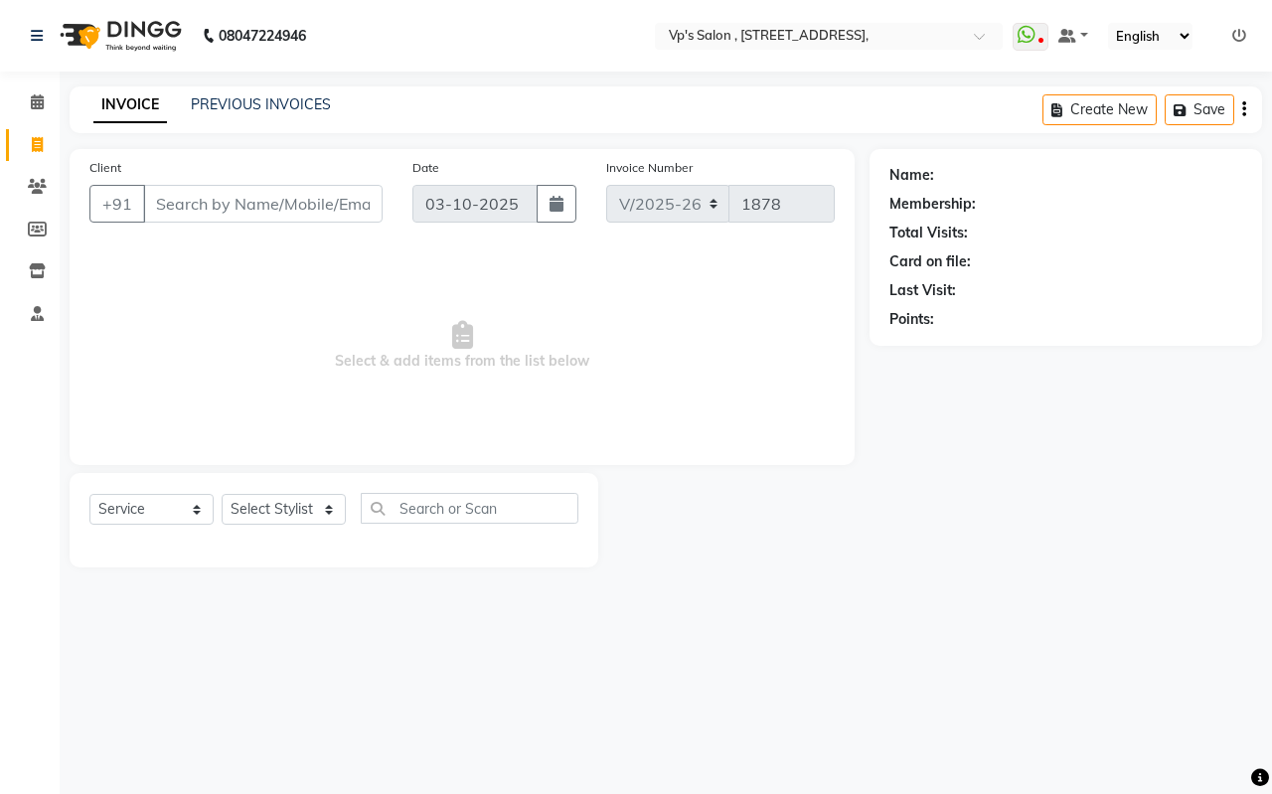 This screenshot has width=1272, height=794. Describe the element at coordinates (649, 168) in the screenshot. I see `label: Invoice Number` at that location.